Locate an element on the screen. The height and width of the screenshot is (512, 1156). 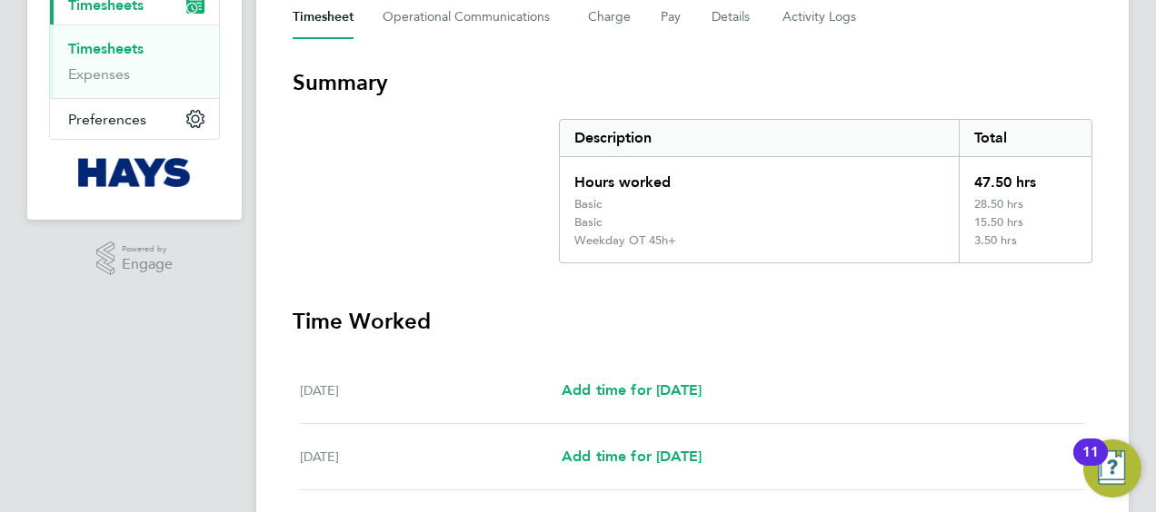
h3: Time Worked is located at coordinates (692, 322).